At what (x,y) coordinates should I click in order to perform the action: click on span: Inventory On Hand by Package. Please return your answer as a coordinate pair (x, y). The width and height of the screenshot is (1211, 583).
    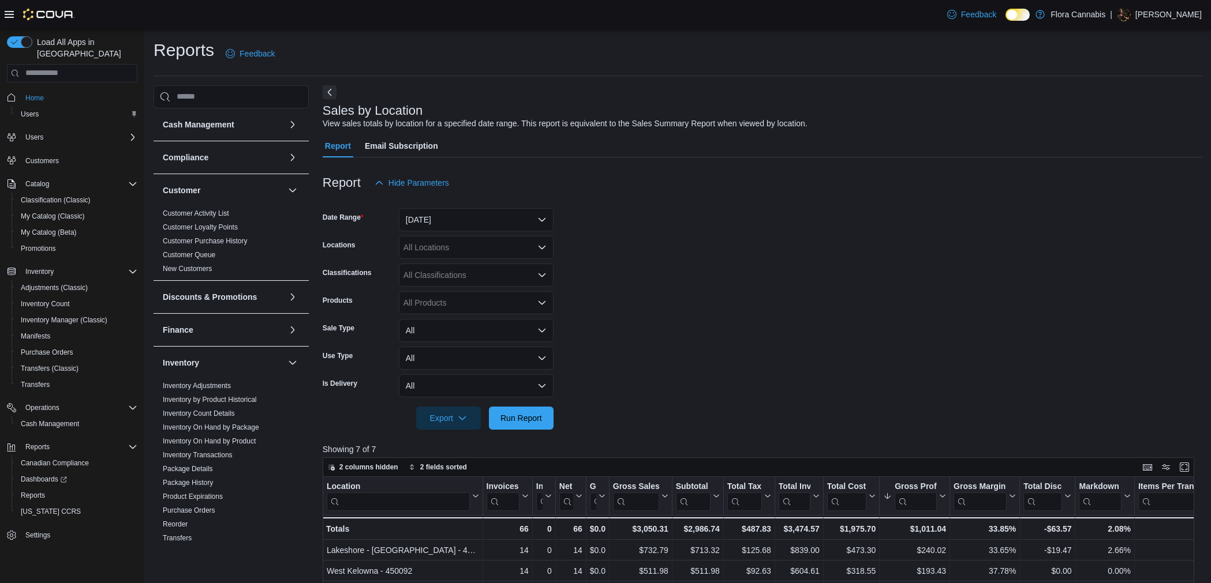
    Looking at the image, I should click on (211, 428).